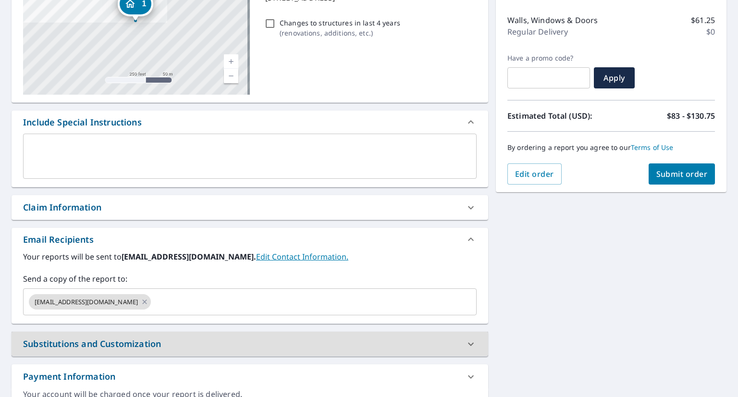 Image resolution: width=738 pixels, height=397 pixels. I want to click on button: Apply, so click(614, 78).